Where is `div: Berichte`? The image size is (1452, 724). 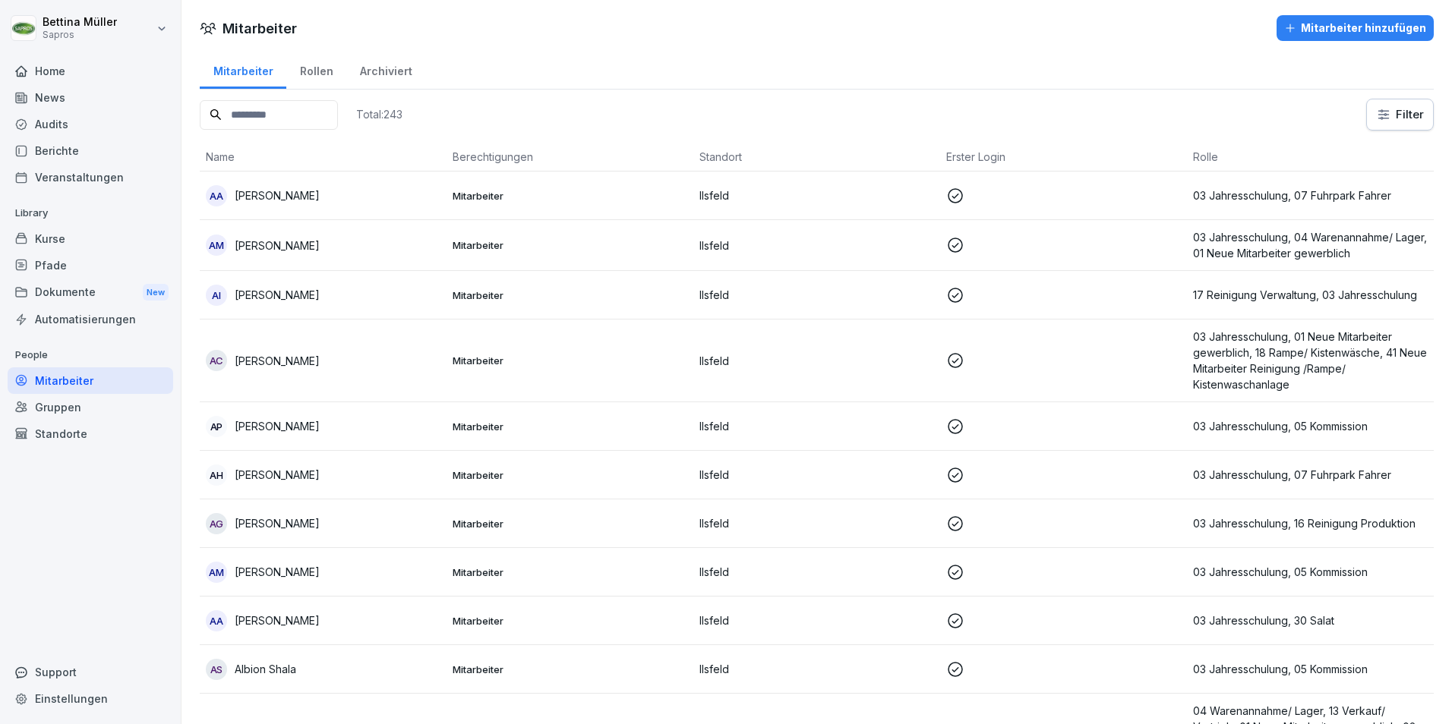 div: Berichte is located at coordinates (90, 150).